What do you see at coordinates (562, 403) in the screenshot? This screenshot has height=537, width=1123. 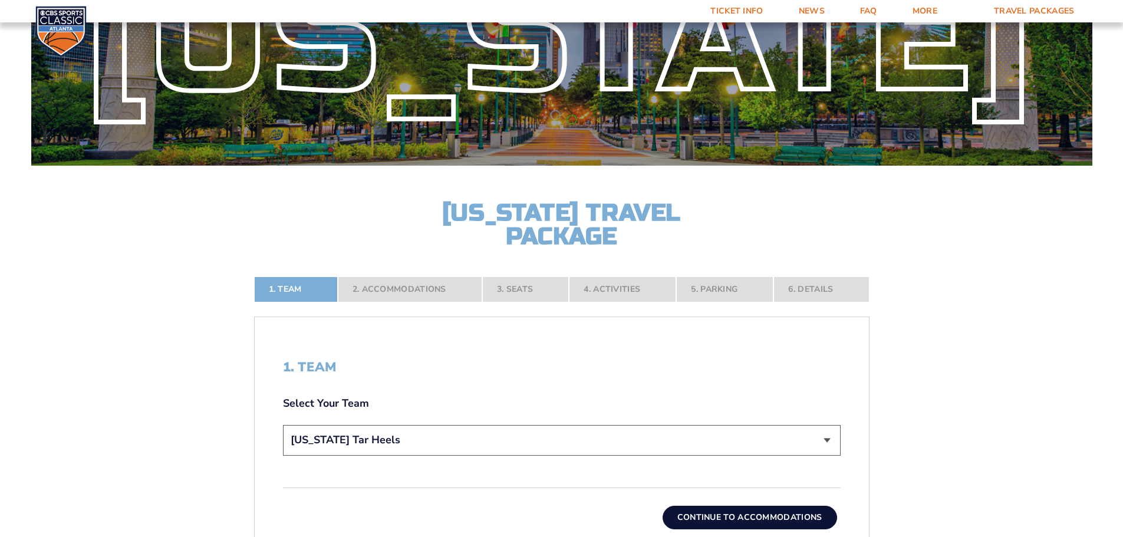 I see `label: Select Your Team` at bounding box center [562, 403].